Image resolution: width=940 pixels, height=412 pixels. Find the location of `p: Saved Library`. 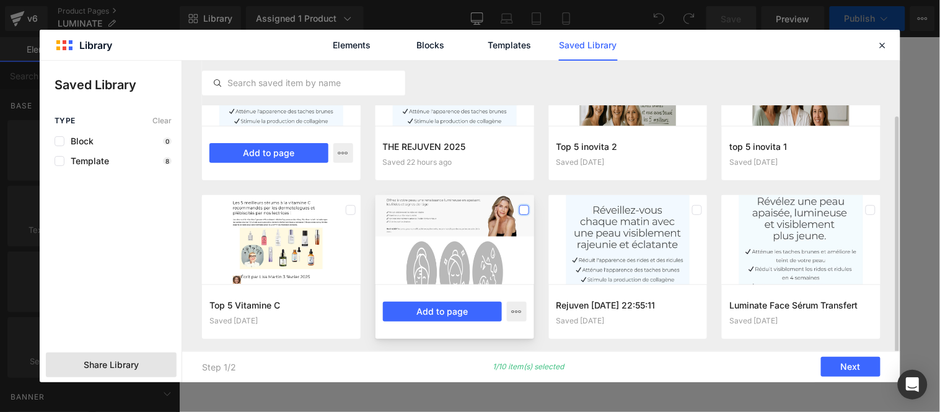

p: Saved Library is located at coordinates (118, 85).